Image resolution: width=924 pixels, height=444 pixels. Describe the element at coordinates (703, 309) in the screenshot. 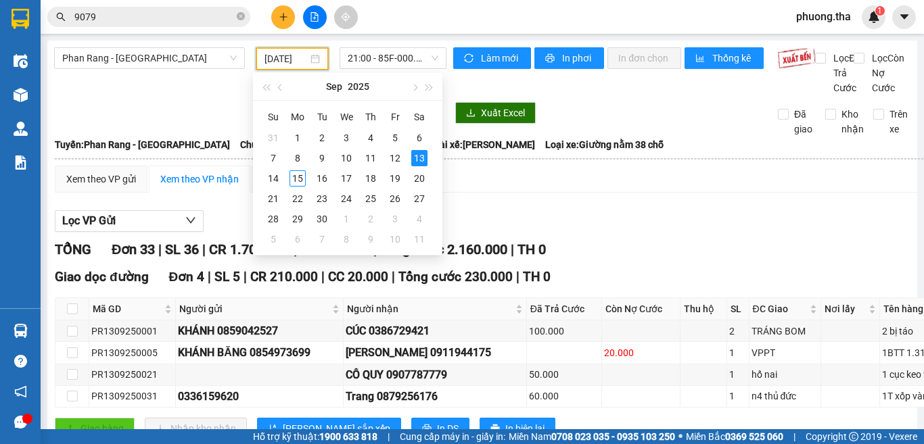

I see `th: Thu hộ` at that location.